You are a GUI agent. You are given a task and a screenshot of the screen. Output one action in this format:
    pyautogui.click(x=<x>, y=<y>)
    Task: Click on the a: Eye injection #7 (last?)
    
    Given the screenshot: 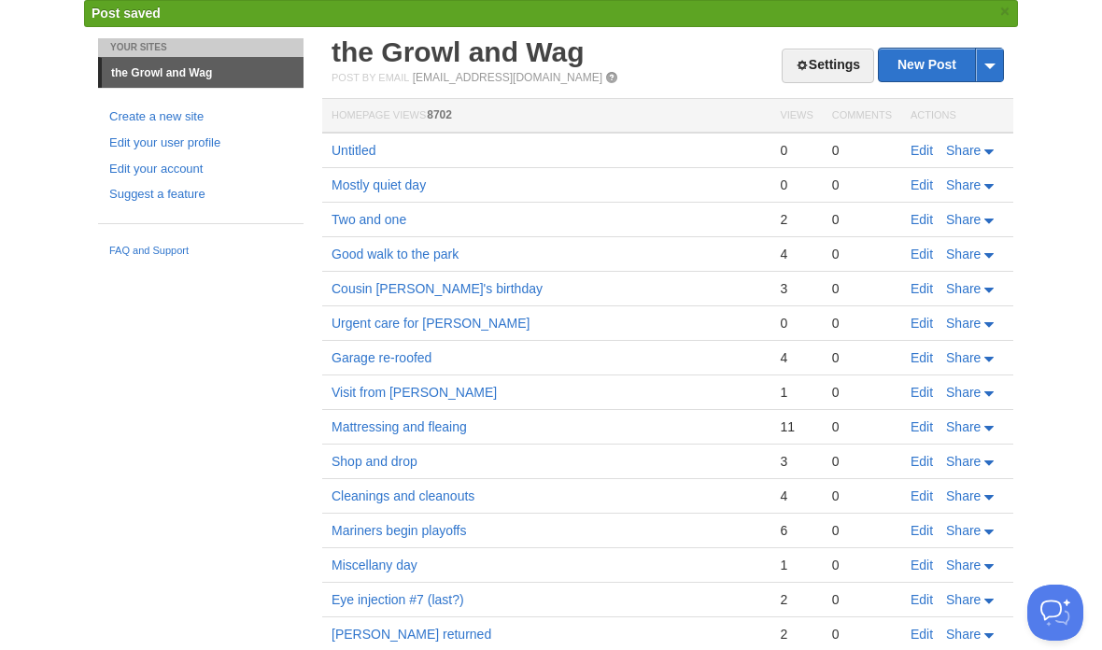 What is the action you would take?
    pyautogui.click(x=398, y=600)
    